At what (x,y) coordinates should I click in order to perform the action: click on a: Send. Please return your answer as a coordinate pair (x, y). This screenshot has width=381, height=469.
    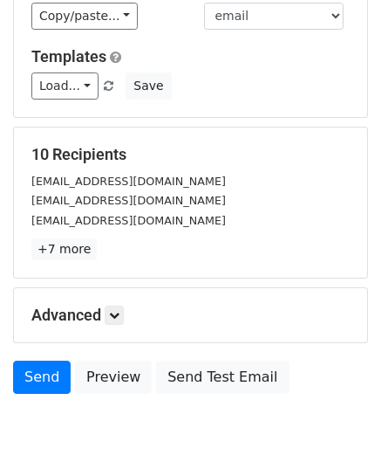
    Looking at the image, I should click on (42, 377).